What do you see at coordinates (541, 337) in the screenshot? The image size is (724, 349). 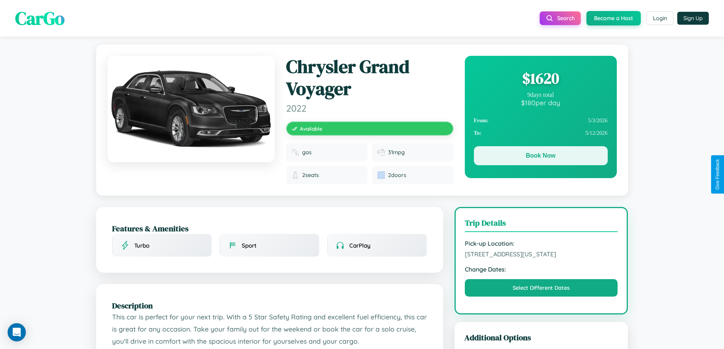 I see `h3: Additional Options` at bounding box center [541, 337].